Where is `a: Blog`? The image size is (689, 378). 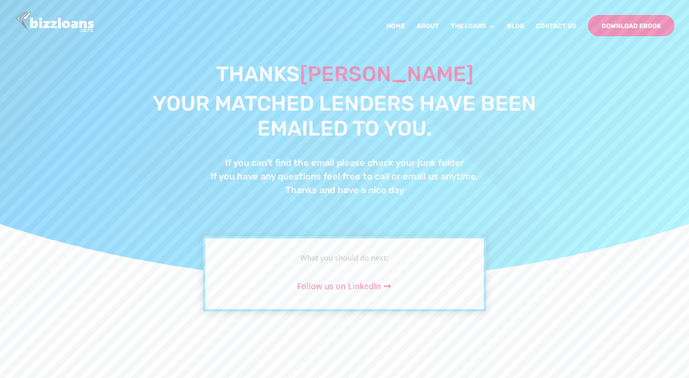 a: Blog is located at coordinates (515, 34).